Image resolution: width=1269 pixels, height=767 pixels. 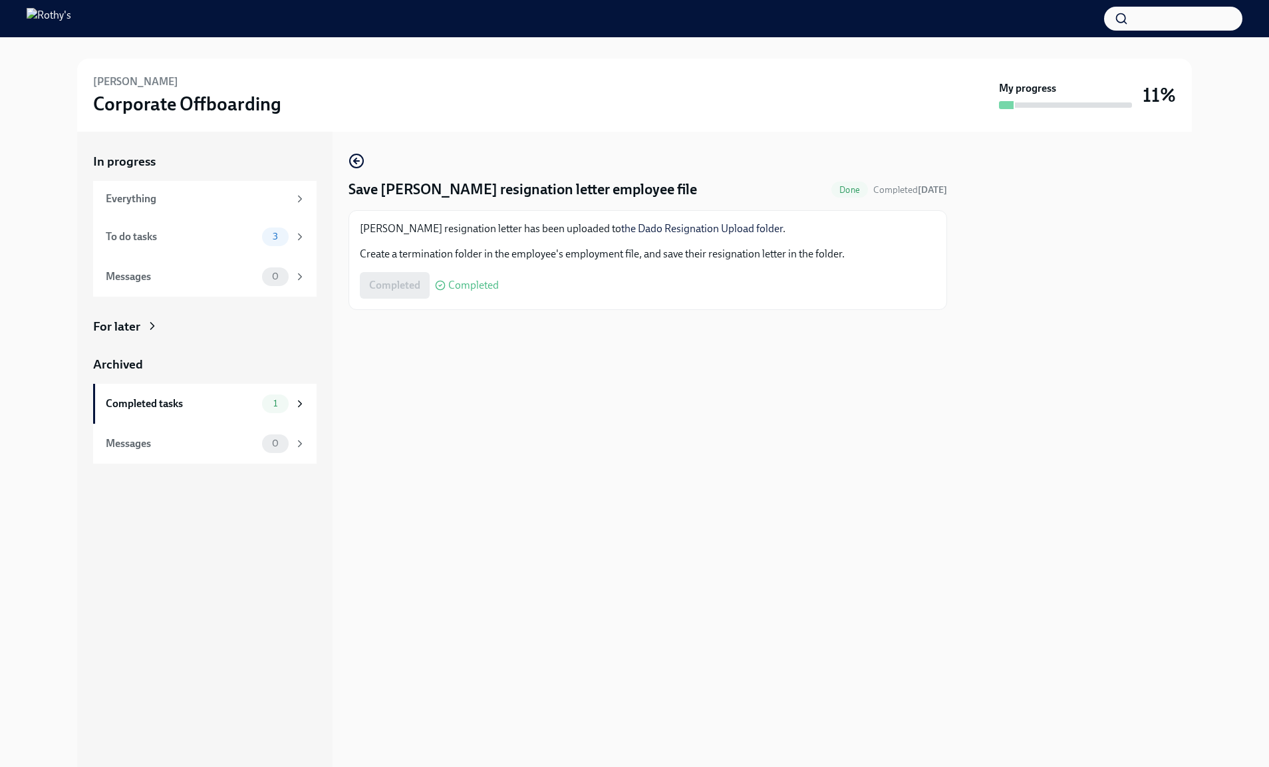 What do you see at coordinates (181, 237) in the screenshot?
I see `div: To do tasks` at bounding box center [181, 237].